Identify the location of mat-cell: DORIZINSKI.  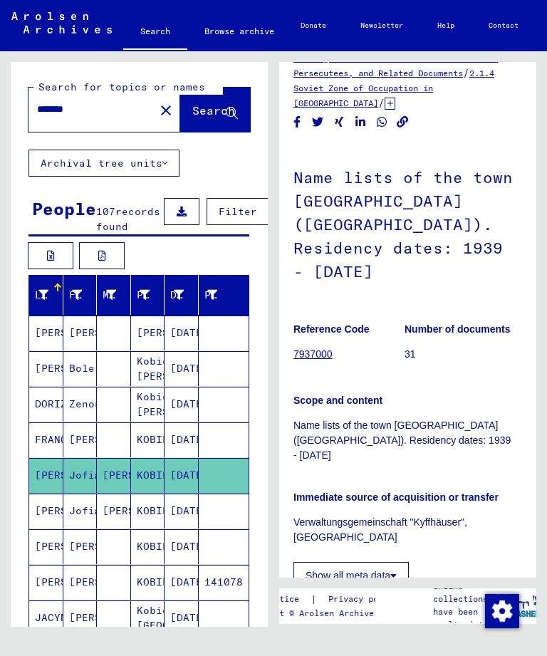
(46, 404).